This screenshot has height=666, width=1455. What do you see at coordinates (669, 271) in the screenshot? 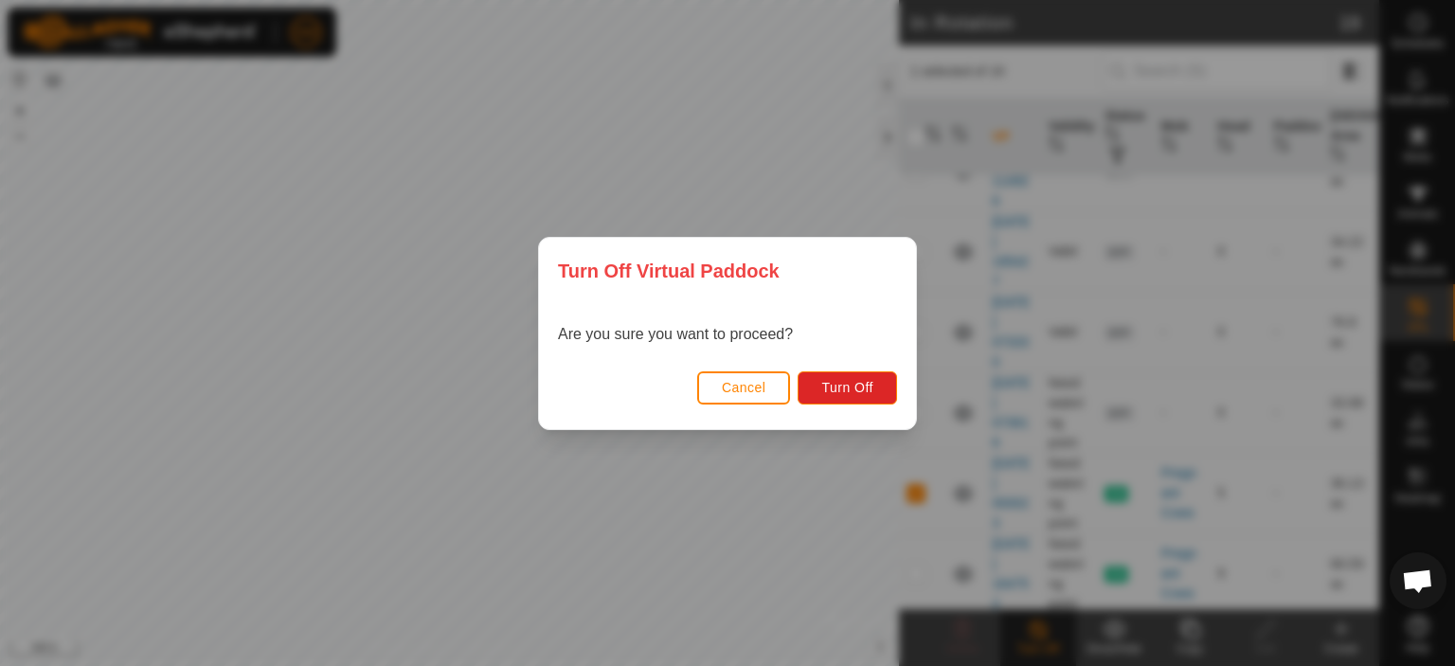
I see `span: Turn Off Virtual Paddock` at bounding box center [669, 271].